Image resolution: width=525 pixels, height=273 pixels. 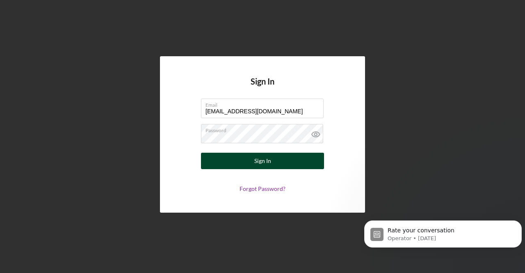 I want to click on a: Forgot Password?, so click(x=263, y=188).